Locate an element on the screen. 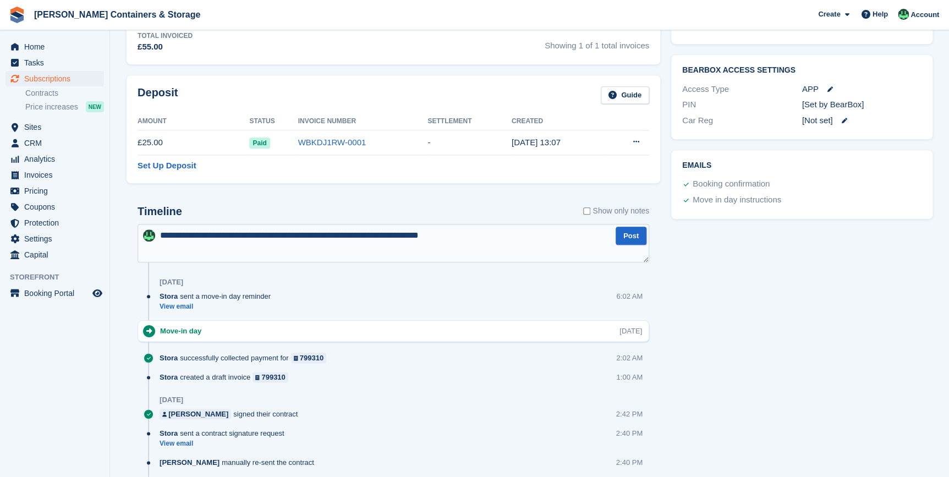 Image resolution: width=949 pixels, height=477 pixels. div: signed their contract is located at coordinates (231, 413).